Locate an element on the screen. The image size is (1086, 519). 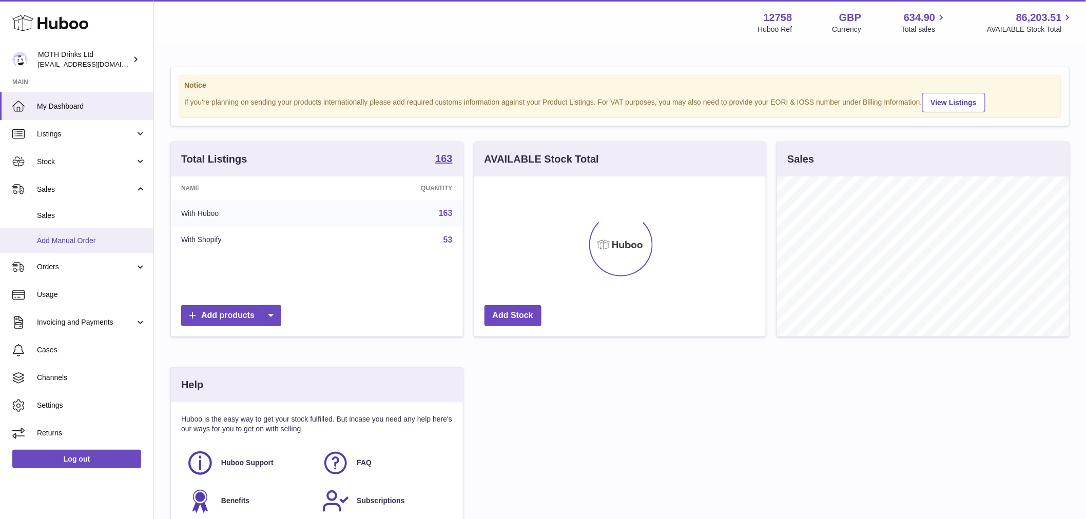
h3: AVAILABLE Stock Total is located at coordinates (541, 159).